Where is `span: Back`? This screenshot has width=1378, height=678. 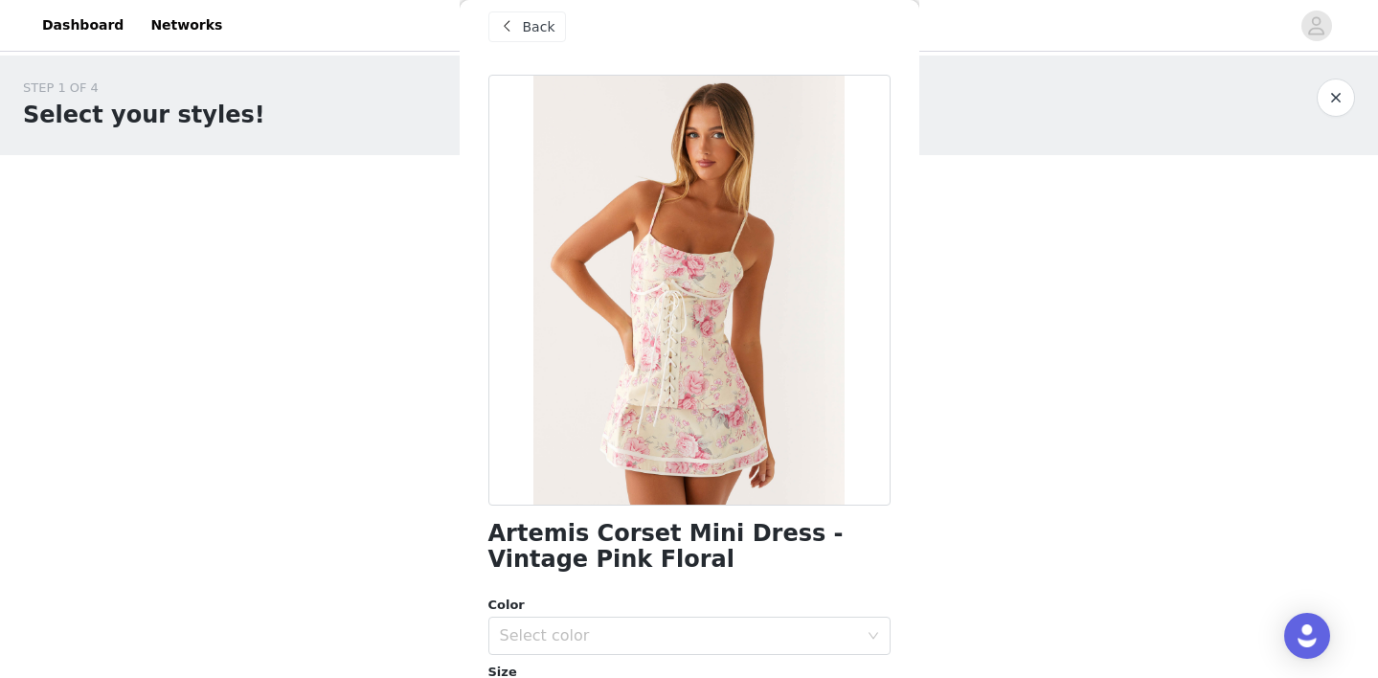
span: Back is located at coordinates (539, 27).